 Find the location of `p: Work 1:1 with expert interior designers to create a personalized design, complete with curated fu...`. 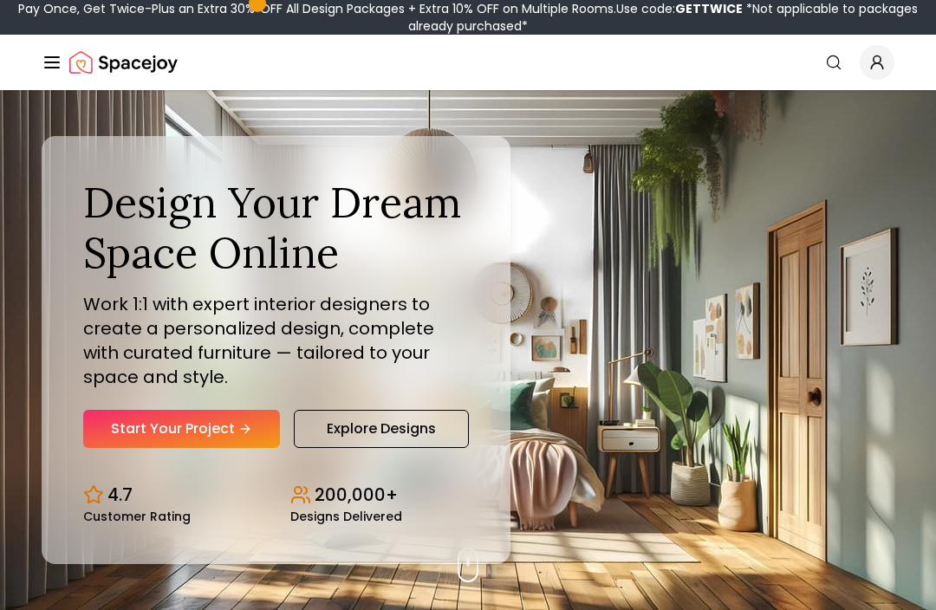

p: Work 1:1 with expert interior designers to create a personalized design, complete with curated fu... is located at coordinates (276, 341).